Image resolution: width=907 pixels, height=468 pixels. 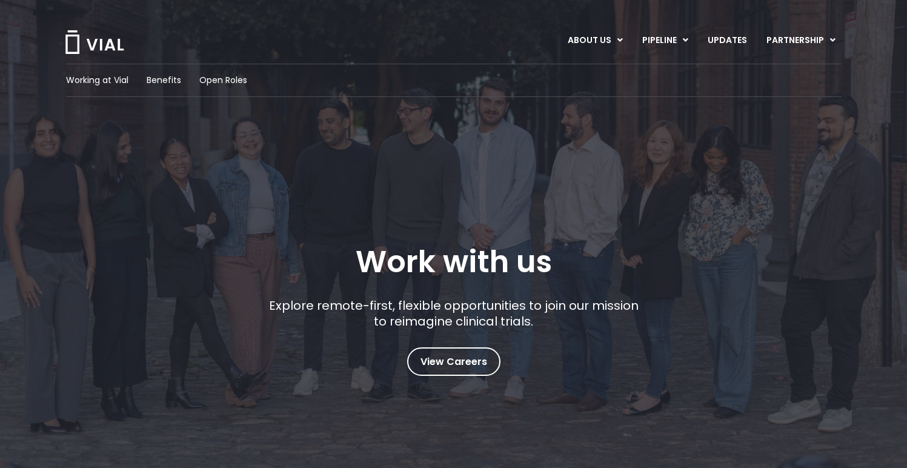 What do you see at coordinates (454, 361) in the screenshot?
I see `a: View Careers` at bounding box center [454, 361].